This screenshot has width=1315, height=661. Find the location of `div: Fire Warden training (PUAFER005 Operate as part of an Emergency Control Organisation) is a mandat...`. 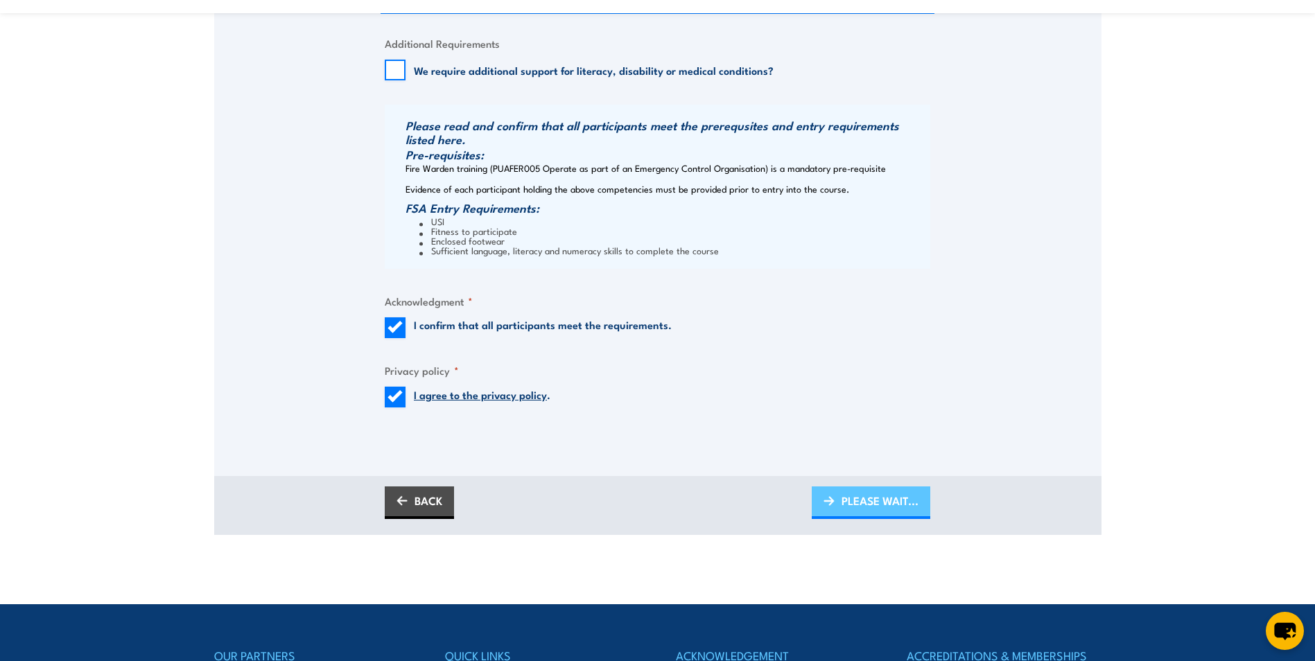

div: Fire Warden training (PUAFER005 Operate as part of an Emergency Control Organisation) is a mandat... is located at coordinates (657, 186).